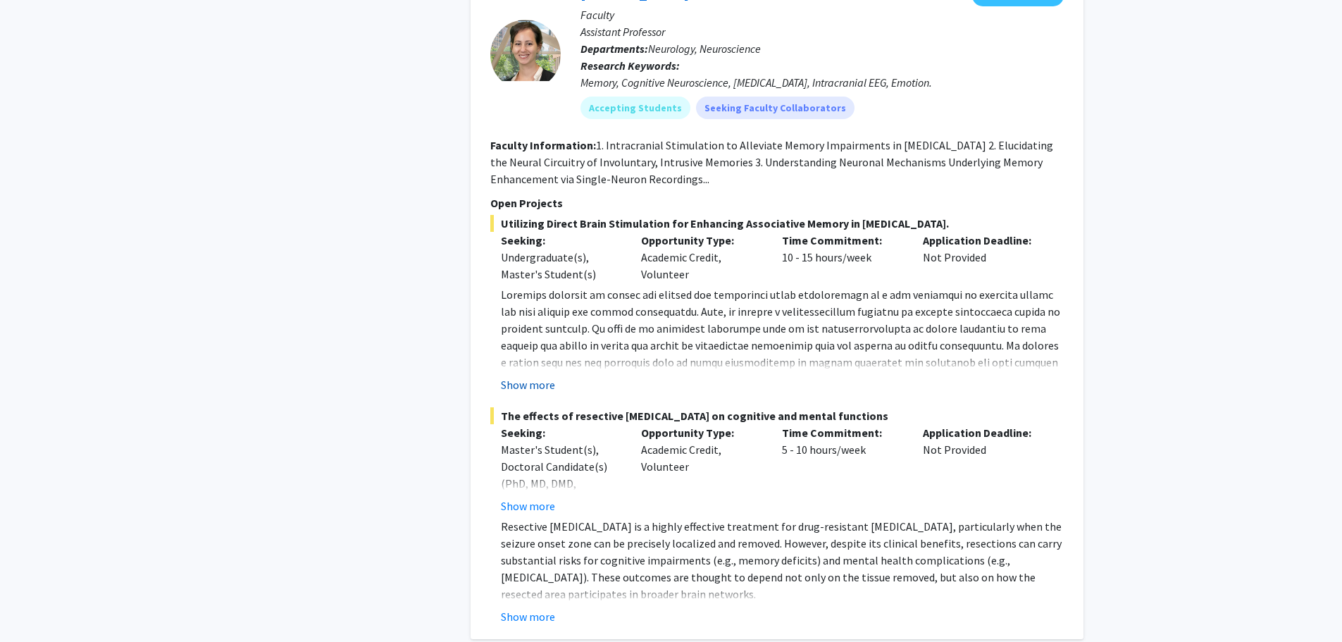 The height and width of the screenshot is (642, 1342). Describe the element at coordinates (614, 49) in the screenshot. I see `b: Departments:` at that location.